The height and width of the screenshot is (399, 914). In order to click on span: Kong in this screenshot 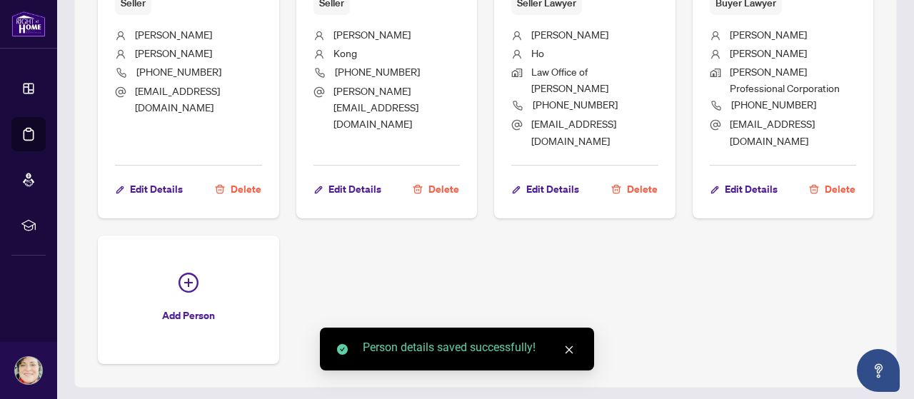, I will do `click(345, 53)`.